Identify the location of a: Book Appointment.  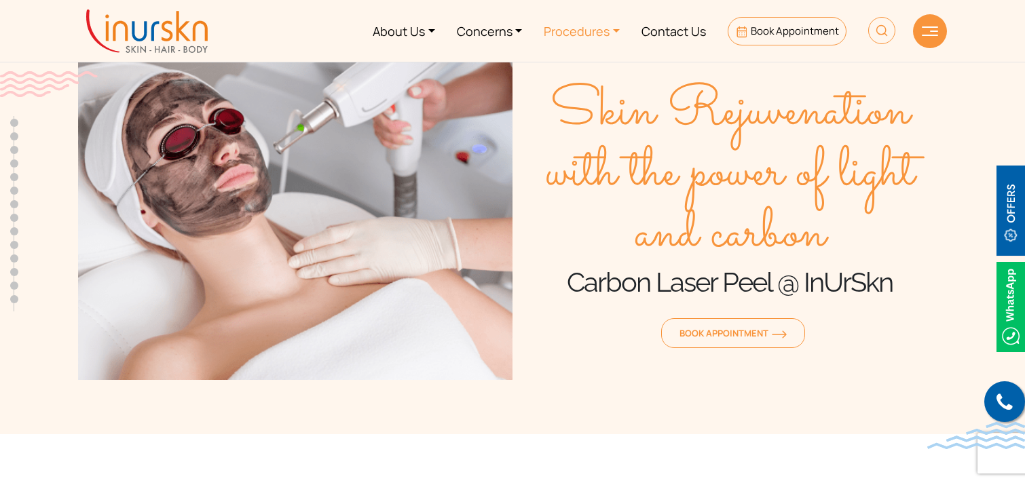
(787, 31).